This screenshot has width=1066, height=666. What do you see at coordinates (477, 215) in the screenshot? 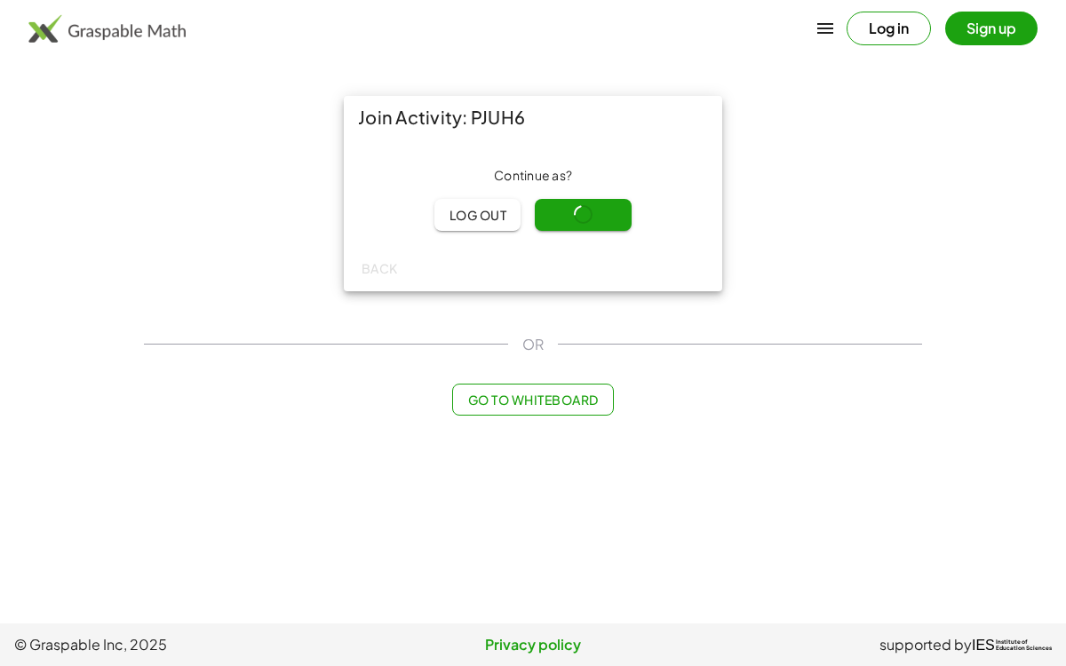
I see `button: Log out` at bounding box center [477, 215].